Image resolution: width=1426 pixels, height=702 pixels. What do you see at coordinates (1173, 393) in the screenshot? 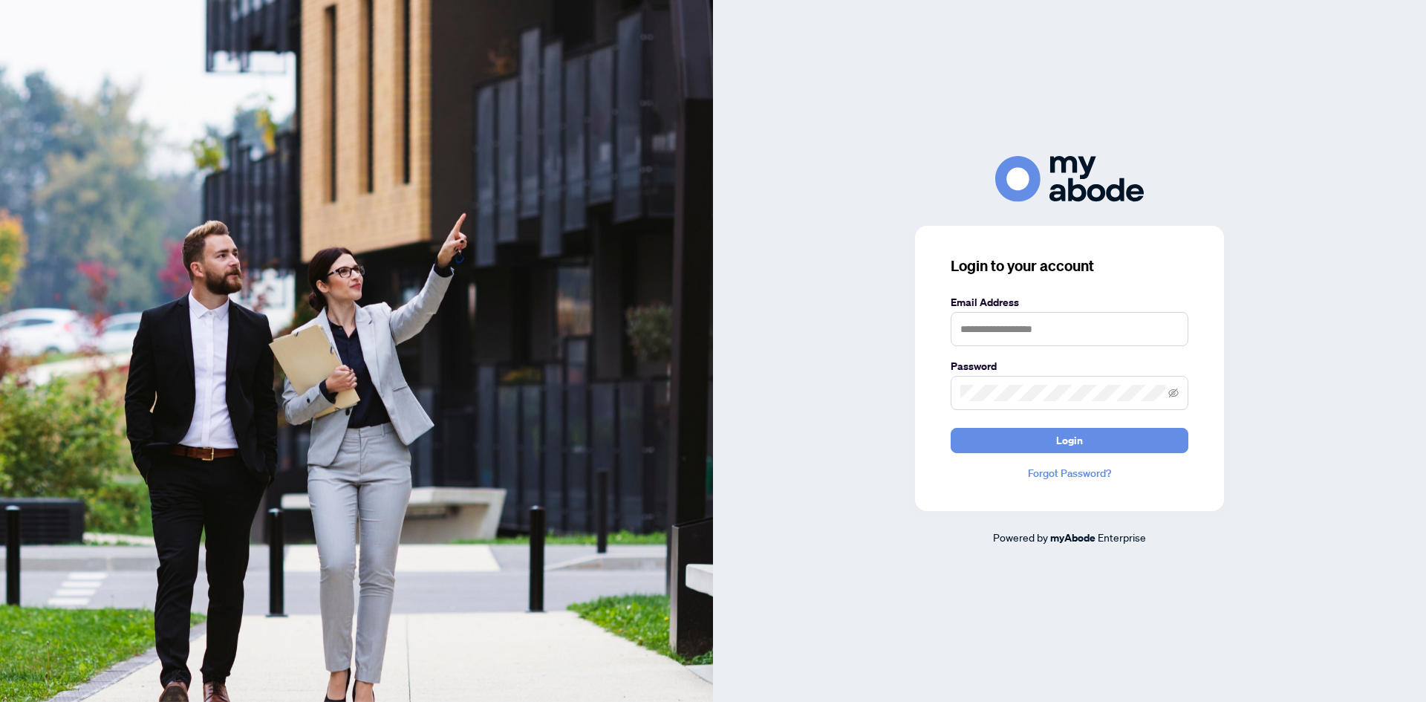
I see `span: eye-invisible` at bounding box center [1173, 393].